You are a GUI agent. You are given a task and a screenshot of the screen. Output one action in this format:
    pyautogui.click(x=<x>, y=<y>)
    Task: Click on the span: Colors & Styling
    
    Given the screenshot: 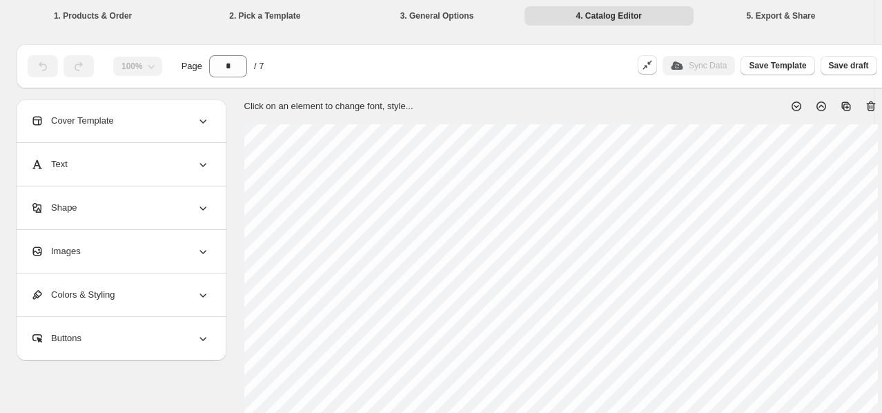 What is the action you would take?
    pyautogui.click(x=72, y=295)
    